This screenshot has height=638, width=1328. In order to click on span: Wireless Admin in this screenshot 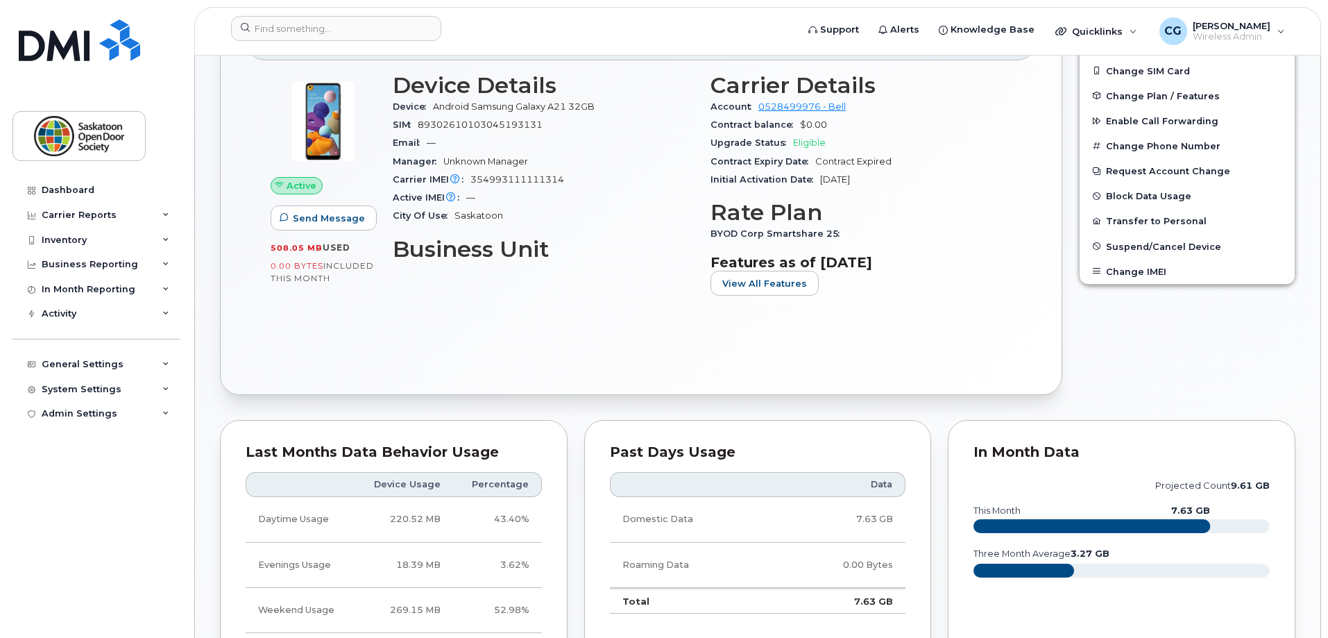, I will do `click(1232, 37)`.